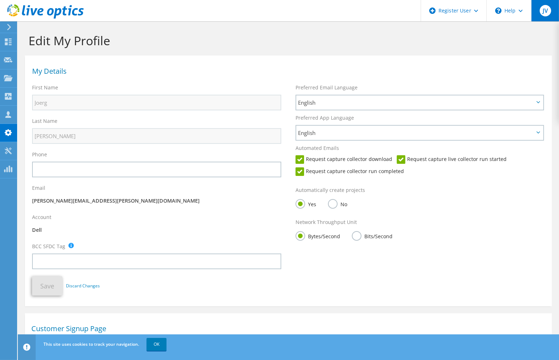 This screenshot has height=360, width=559. Describe the element at coordinates (330, 190) in the screenshot. I see `label: Automatically create projects` at that location.